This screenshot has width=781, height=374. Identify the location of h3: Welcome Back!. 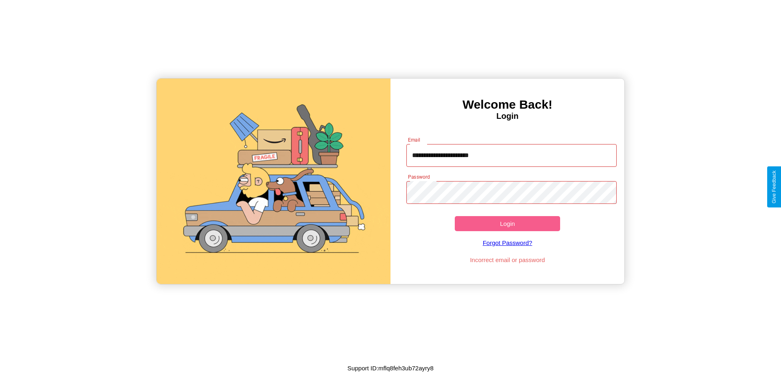
(507, 105).